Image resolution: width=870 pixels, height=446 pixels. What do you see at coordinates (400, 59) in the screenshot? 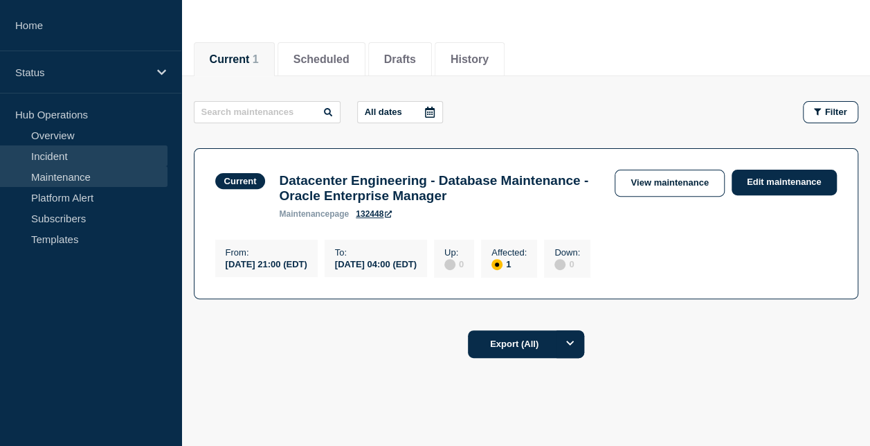
I see `button: Drafts` at bounding box center [400, 59].